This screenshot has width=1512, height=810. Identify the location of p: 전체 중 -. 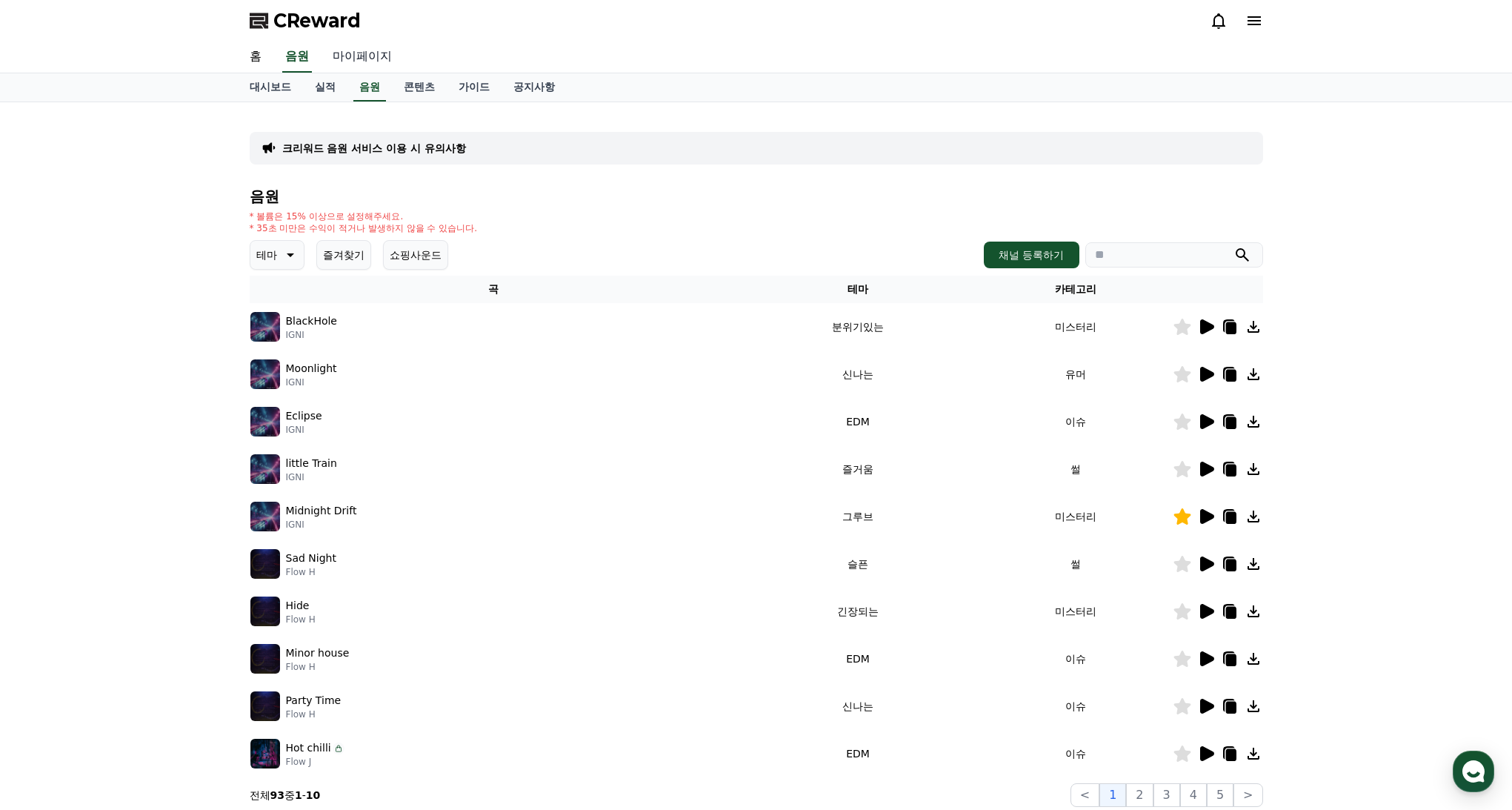
(285, 795).